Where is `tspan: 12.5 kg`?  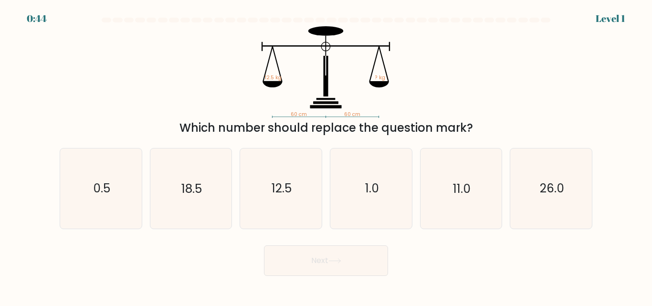 tspan: 12.5 kg is located at coordinates (273, 78).